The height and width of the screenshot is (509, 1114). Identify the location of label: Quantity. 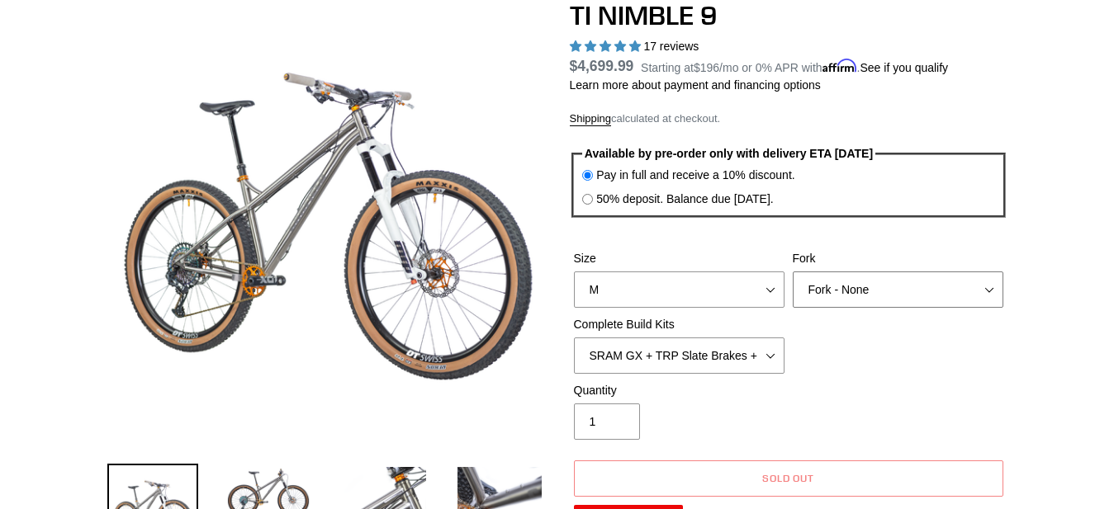
(679, 390).